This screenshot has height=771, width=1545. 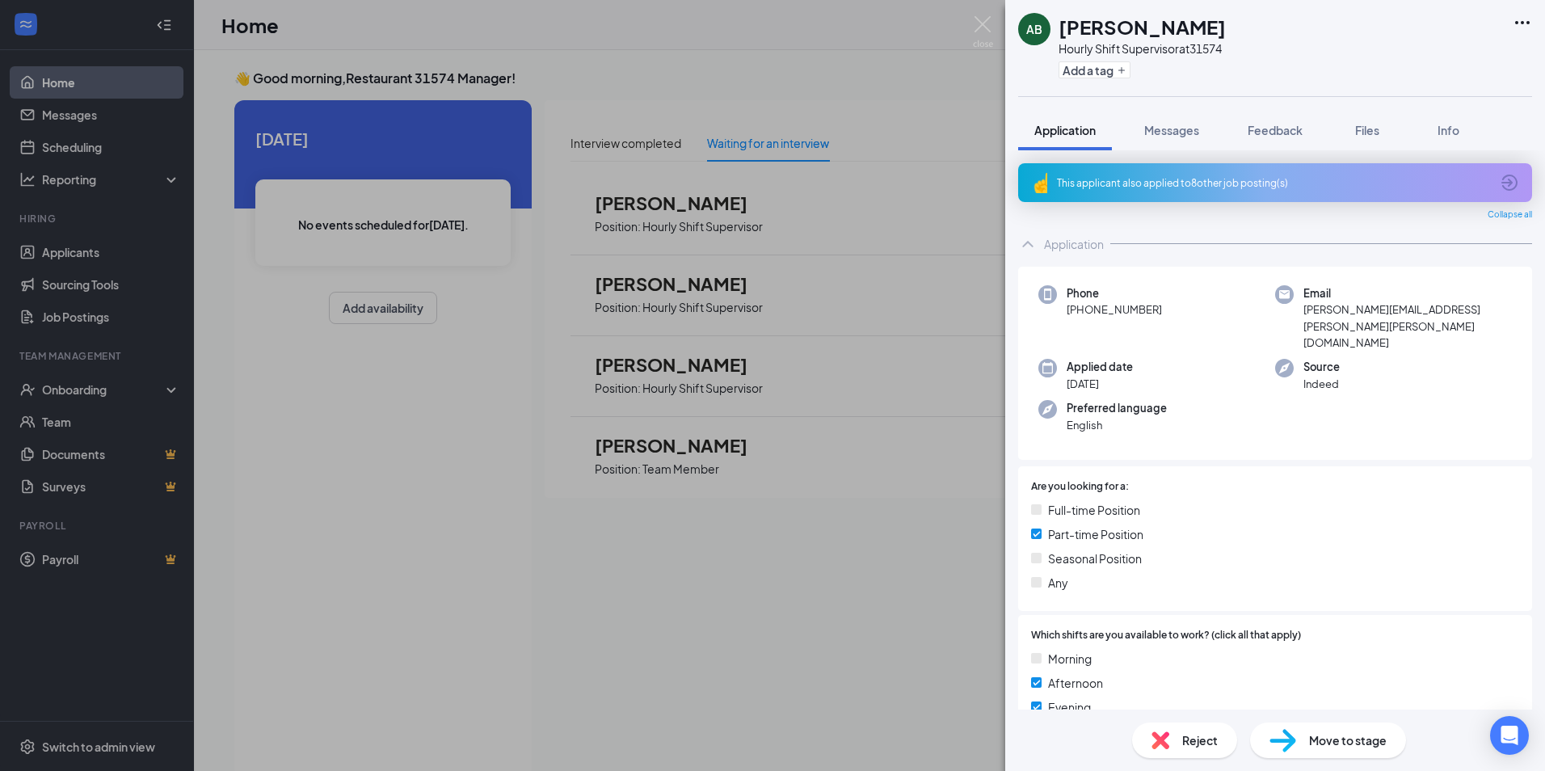 I want to click on span: Part-time Position, so click(x=1095, y=534).